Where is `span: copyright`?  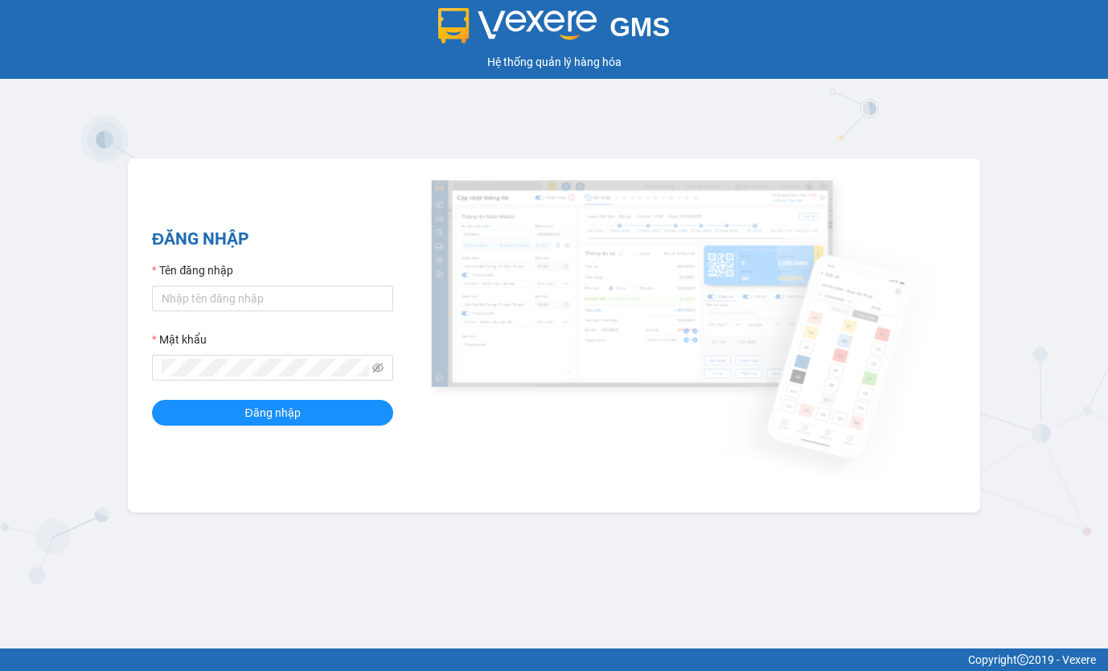
span: copyright is located at coordinates (1023, 659).